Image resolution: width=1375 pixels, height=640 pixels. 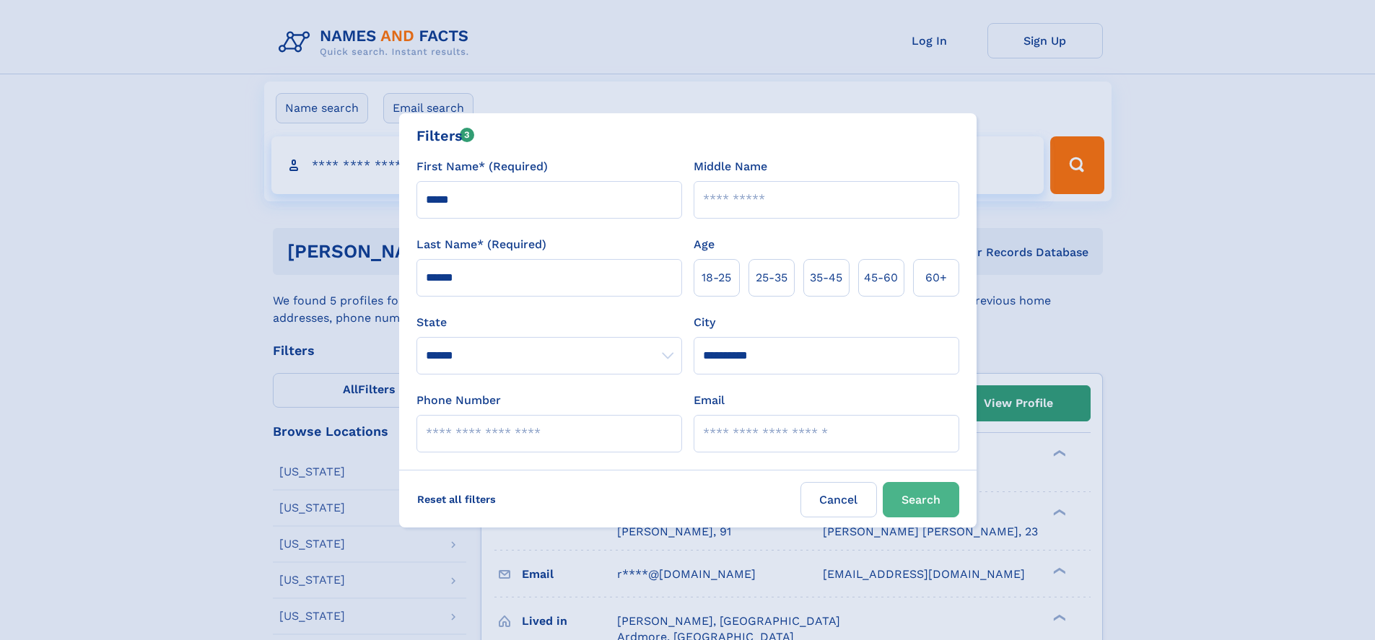 What do you see at coordinates (481, 245) in the screenshot?
I see `label: Last Name* (Required)` at bounding box center [481, 245].